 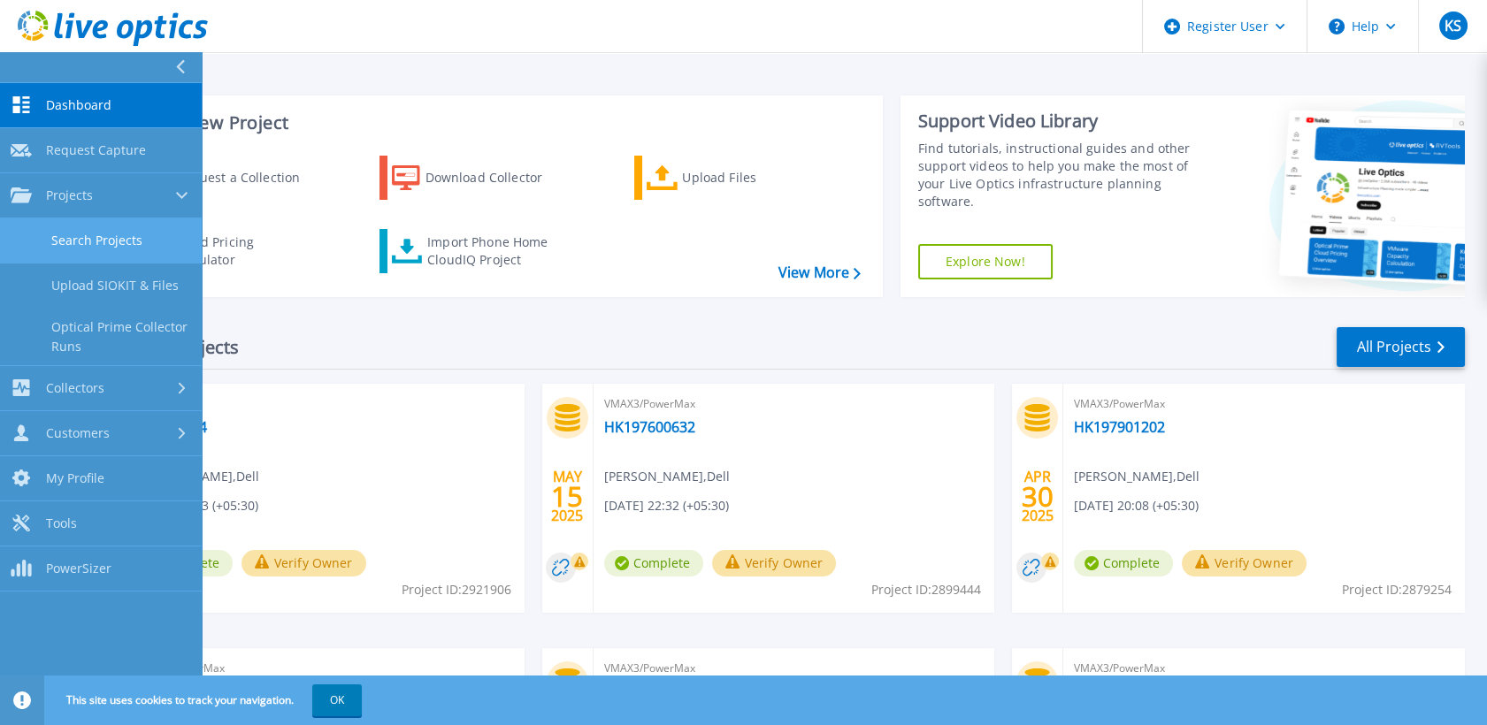 I want to click on a: HK197600632, so click(x=649, y=427).